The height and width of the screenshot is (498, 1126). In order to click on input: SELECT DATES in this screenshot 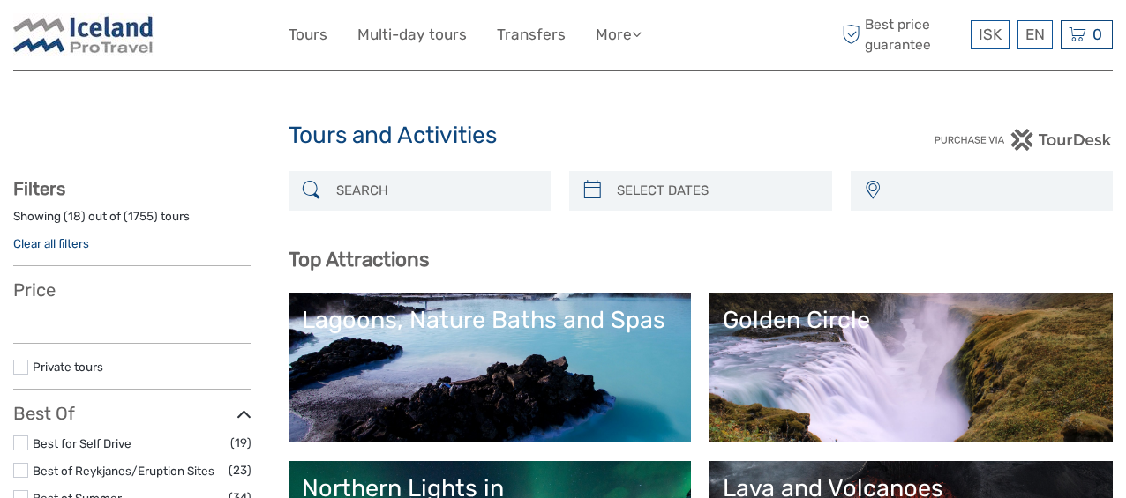, I will do `click(716, 191)`.